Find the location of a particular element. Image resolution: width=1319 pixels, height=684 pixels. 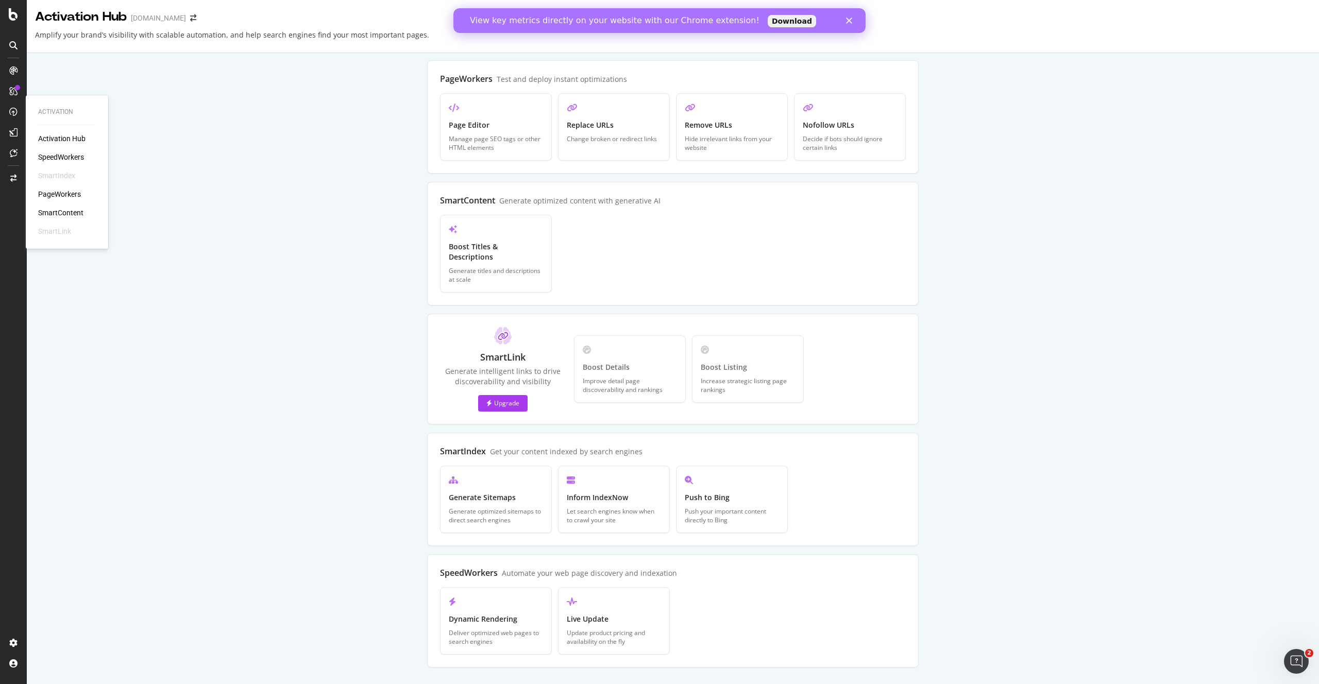

div: Boost Titles & Descriptions is located at coordinates (496, 252).